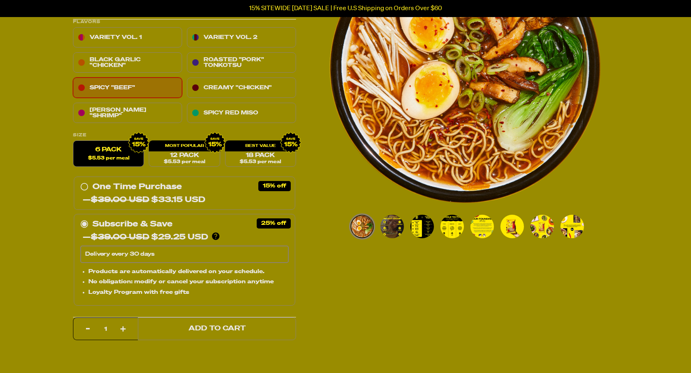 The image size is (691, 373). I want to click on li: Go to slide 8, so click(572, 226).